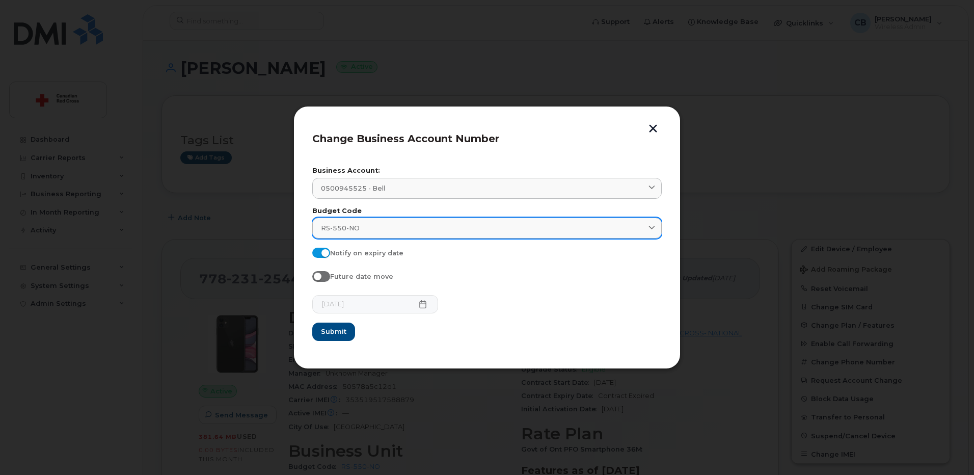 This screenshot has width=974, height=475. Describe the element at coordinates (353, 188) in the screenshot. I see `span: 0500945525 - Bell` at that location.